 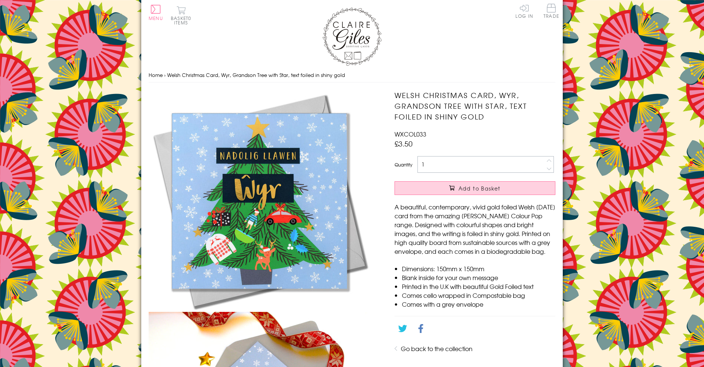 I want to click on h1: Welsh Christmas Card, Wyr, Grandson Tree with Star, text foiled in shiny gold, so click(x=475, y=106).